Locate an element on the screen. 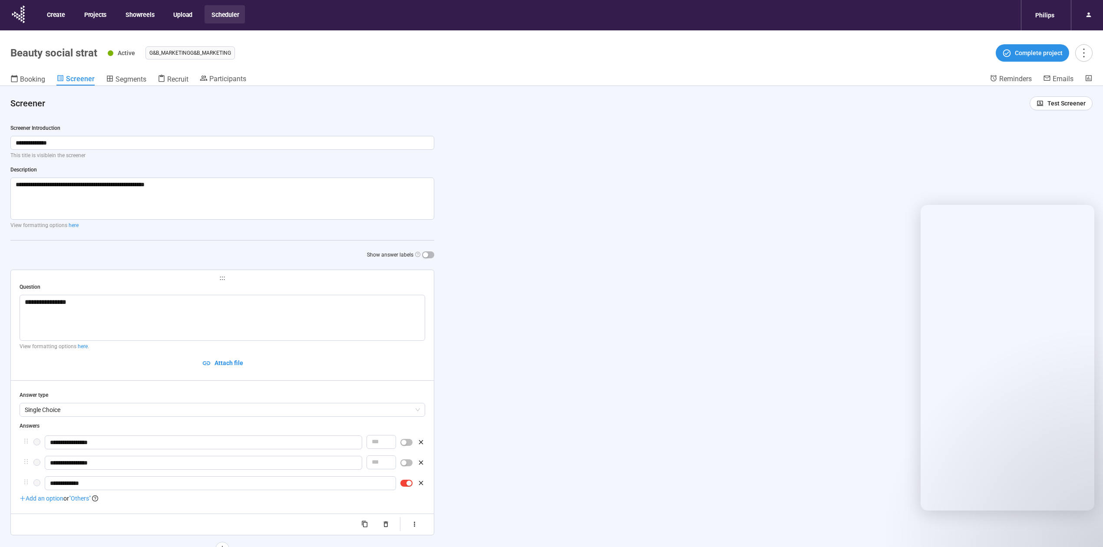 This screenshot has height=547, width=1103. p: This title is visible in the screener is located at coordinates (222, 155).